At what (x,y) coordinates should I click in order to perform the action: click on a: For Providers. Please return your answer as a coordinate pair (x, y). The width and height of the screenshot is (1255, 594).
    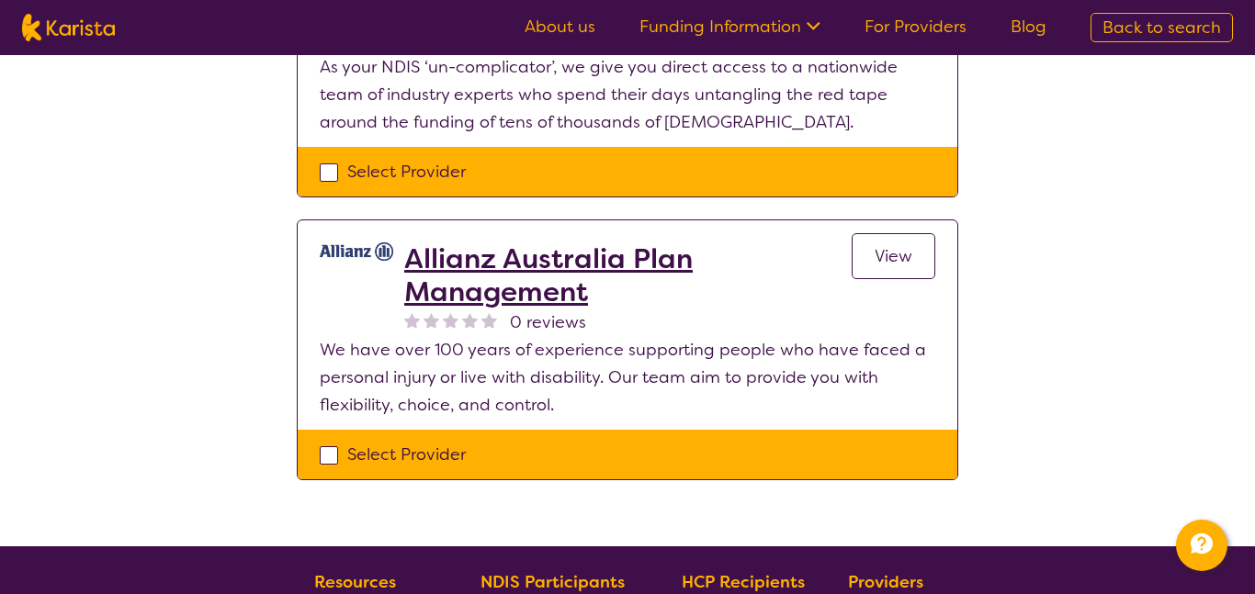
    Looking at the image, I should click on (915, 27).